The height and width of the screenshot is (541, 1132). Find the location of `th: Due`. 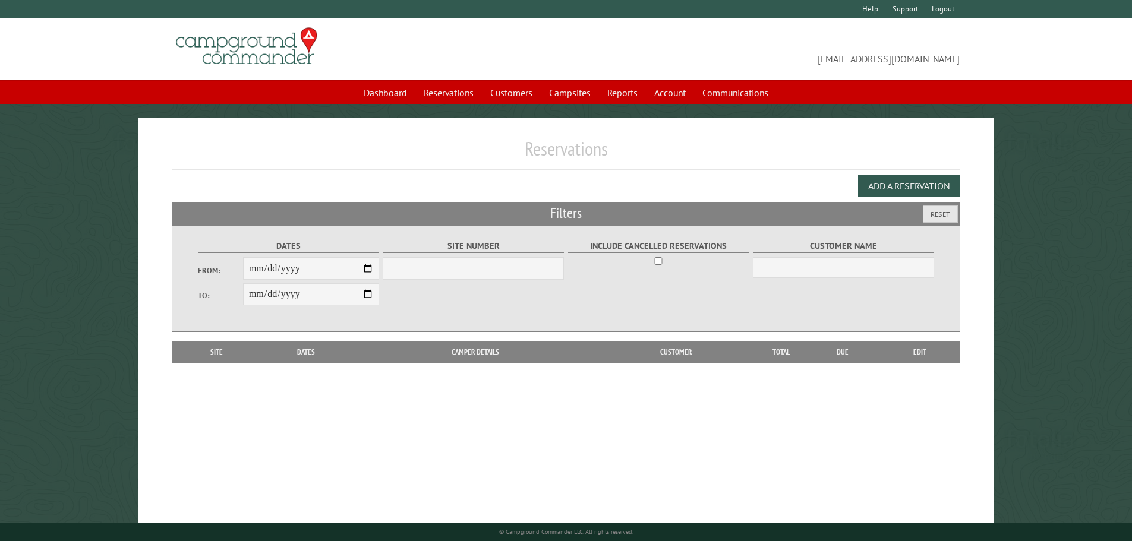

th: Due is located at coordinates (843, 352).